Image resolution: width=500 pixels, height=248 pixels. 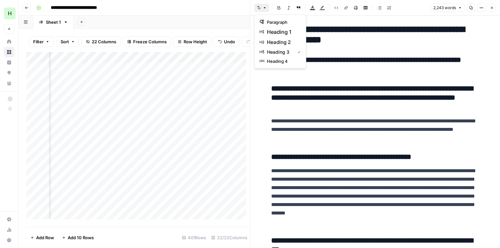 What do you see at coordinates (192, 42) in the screenshot?
I see `button: Row Height` at bounding box center [192, 42].